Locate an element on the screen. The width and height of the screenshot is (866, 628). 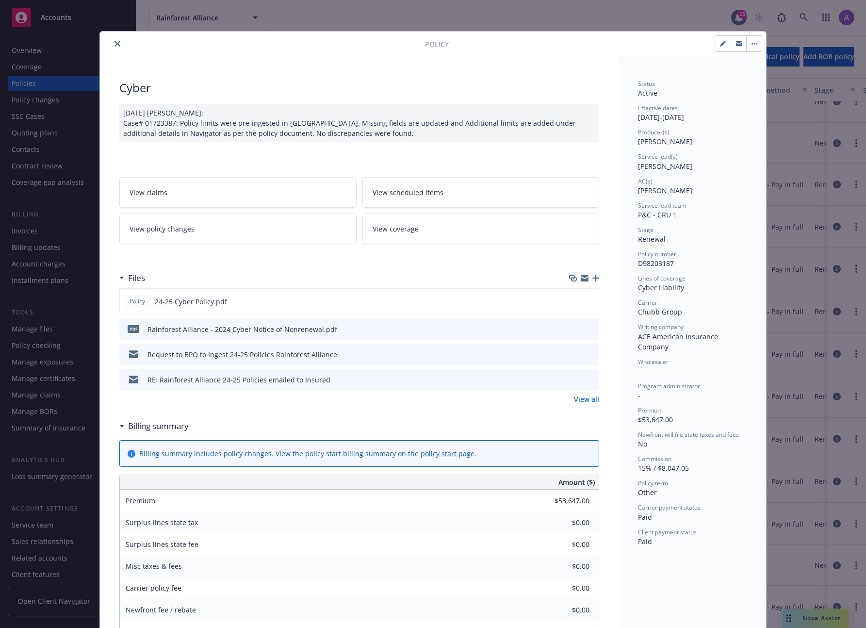
a: View all is located at coordinates (586, 399).